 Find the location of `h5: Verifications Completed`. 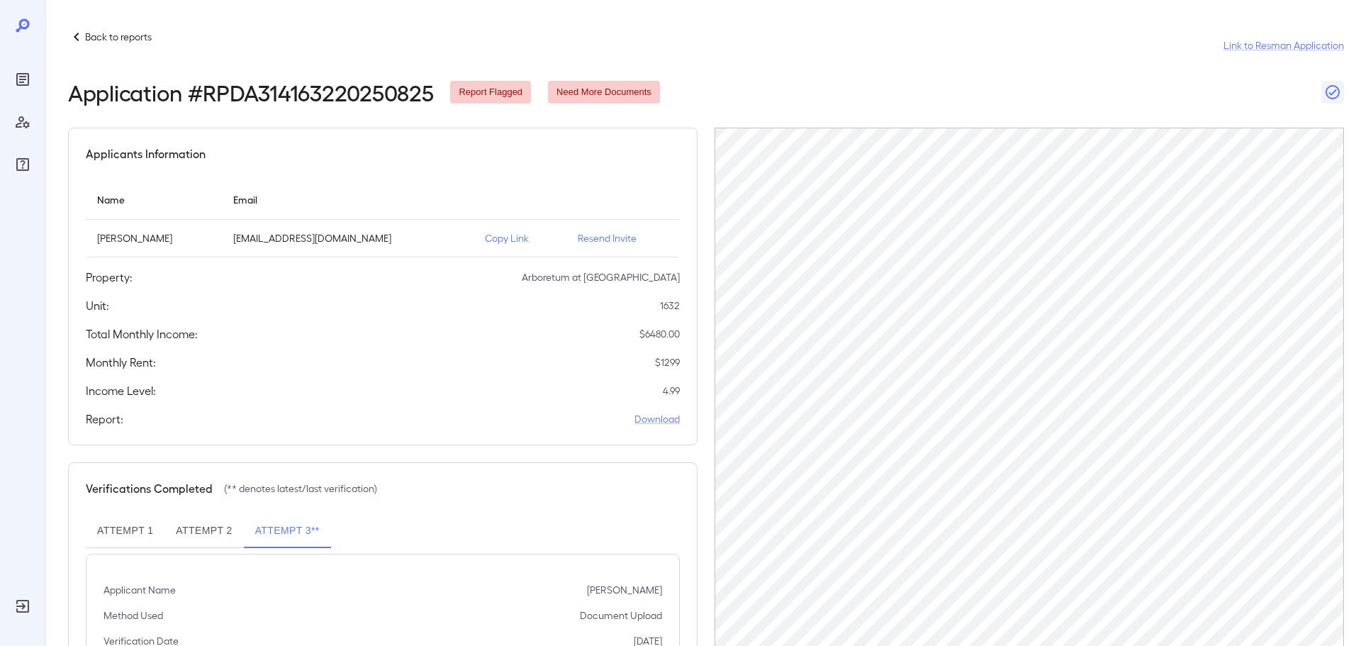

h5: Verifications Completed is located at coordinates (149, 488).